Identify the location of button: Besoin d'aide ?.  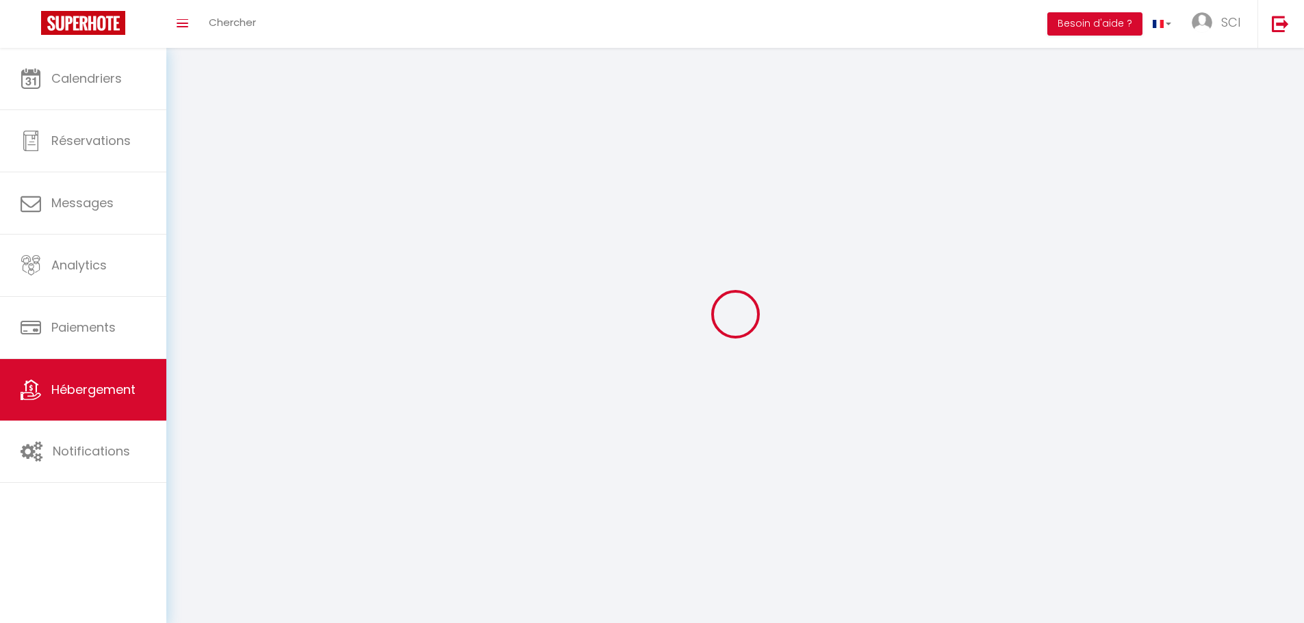
(1094, 24).